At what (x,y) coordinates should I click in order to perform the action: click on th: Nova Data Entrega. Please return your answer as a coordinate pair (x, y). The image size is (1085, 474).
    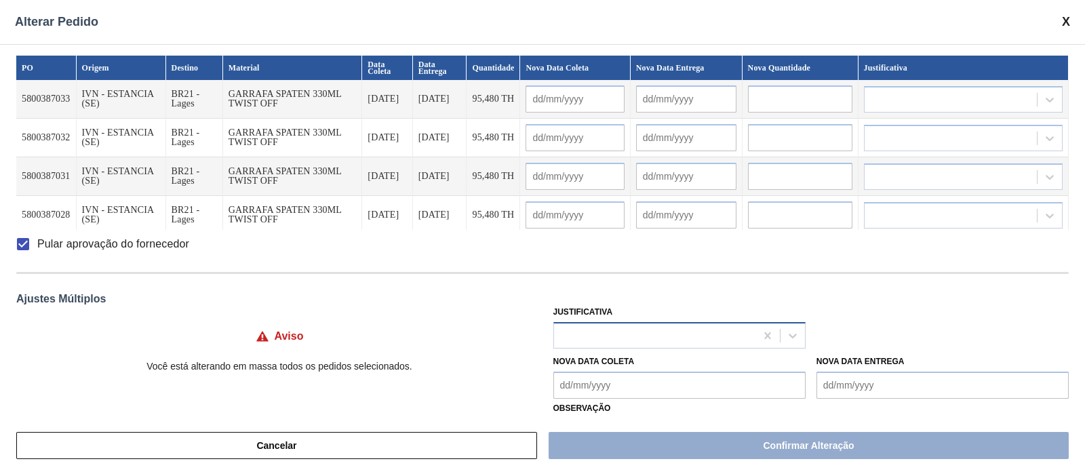
    Looking at the image, I should click on (687, 68).